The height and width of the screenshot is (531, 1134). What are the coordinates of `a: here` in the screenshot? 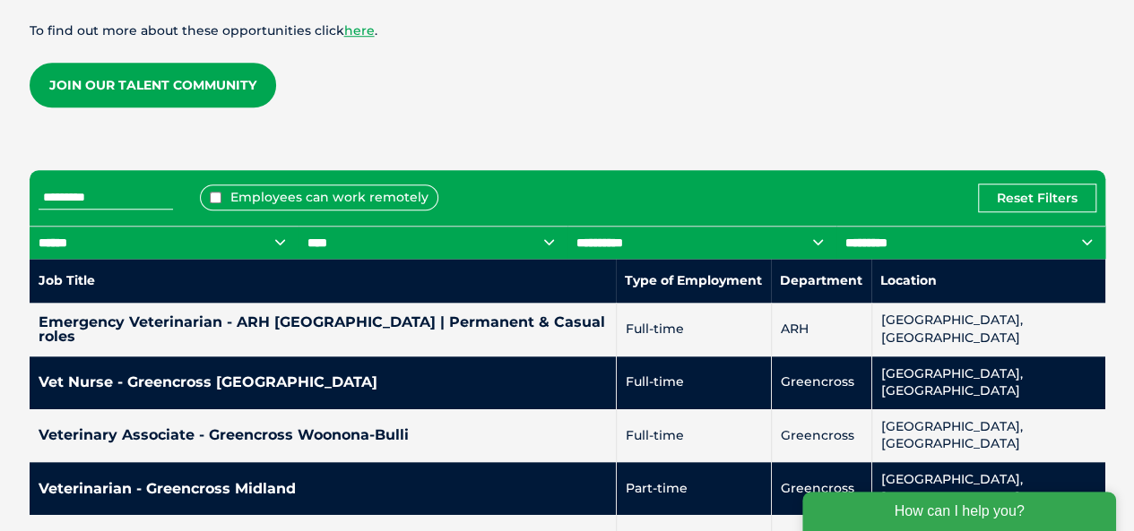 It's located at (359, 30).